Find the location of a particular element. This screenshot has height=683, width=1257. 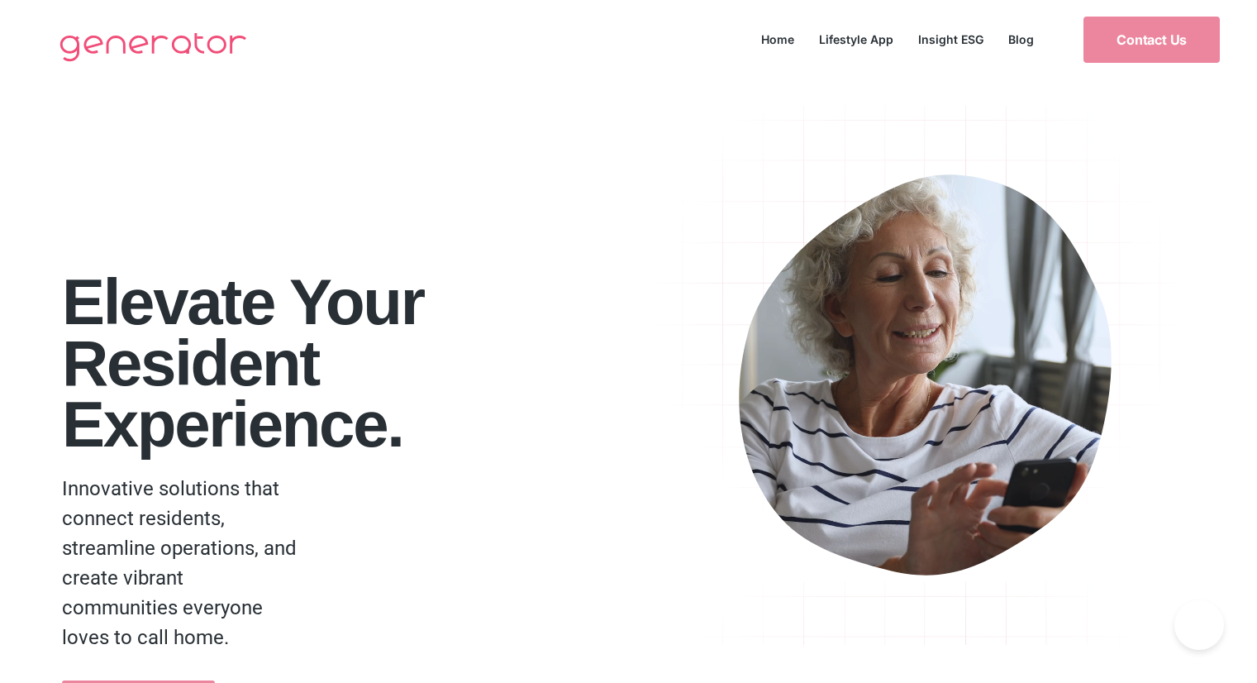

a: Insight ESG is located at coordinates (950, 39).